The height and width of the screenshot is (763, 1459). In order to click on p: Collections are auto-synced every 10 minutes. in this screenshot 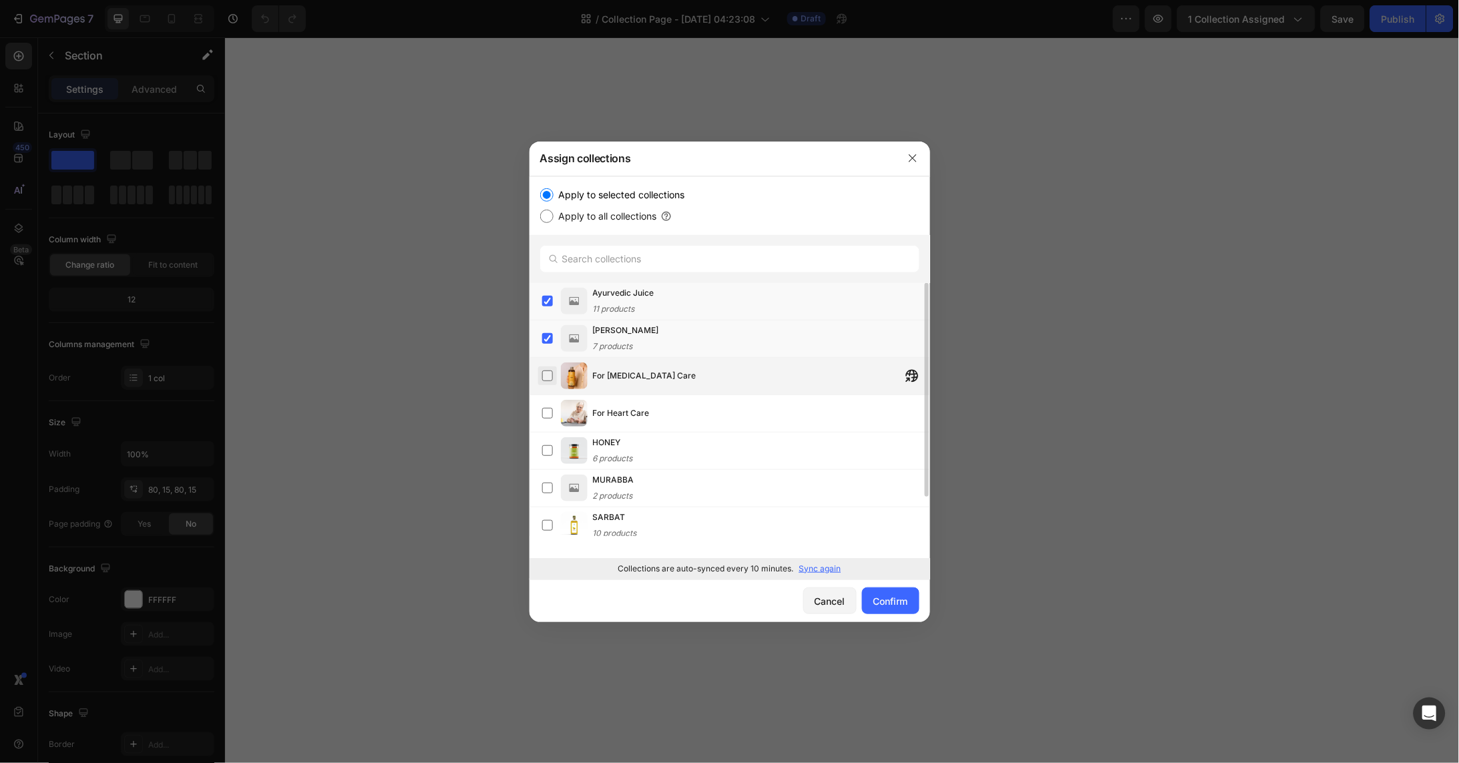, I will do `click(706, 569)`.